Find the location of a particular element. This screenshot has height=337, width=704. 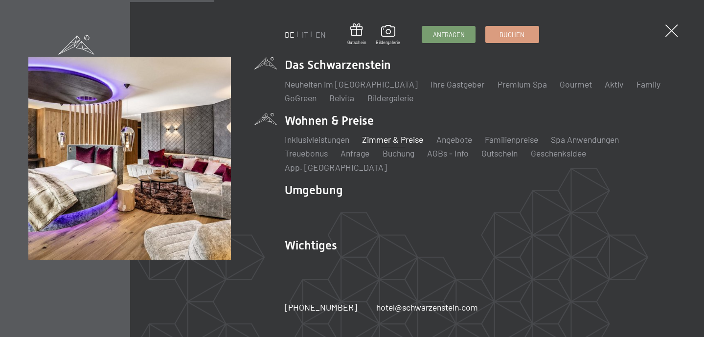

a: Ihre Gastgeber is located at coordinates (457, 84).